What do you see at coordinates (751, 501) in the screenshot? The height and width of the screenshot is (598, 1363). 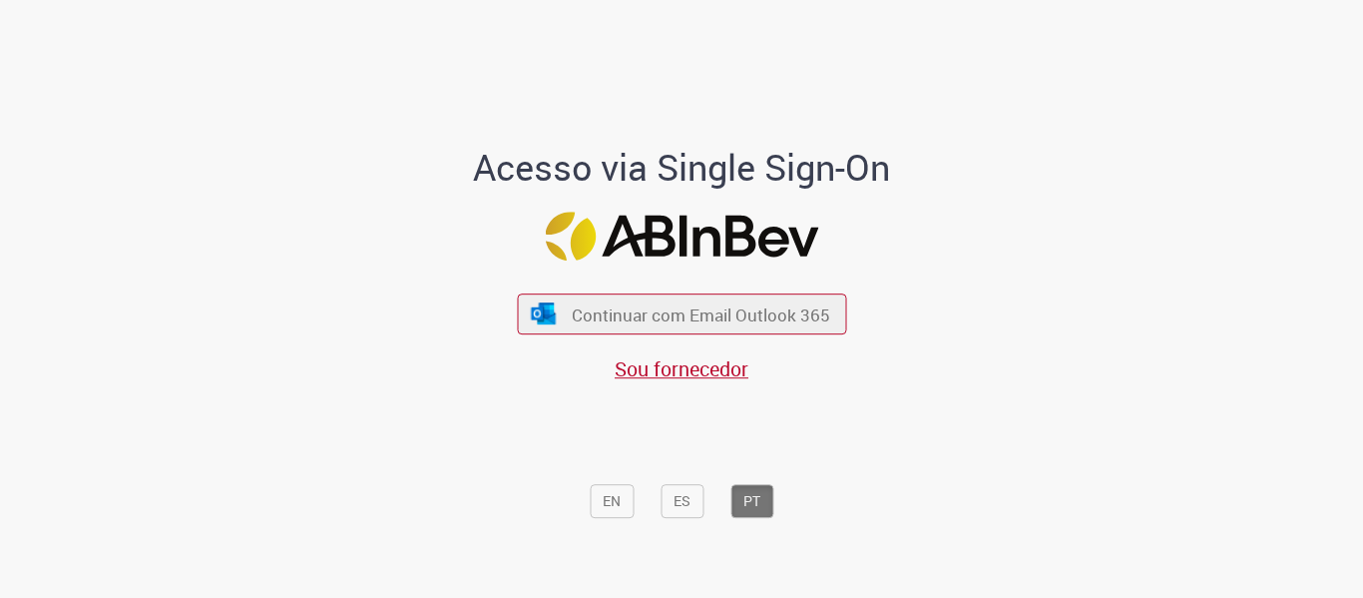 I see `button: PT` at bounding box center [751, 501].